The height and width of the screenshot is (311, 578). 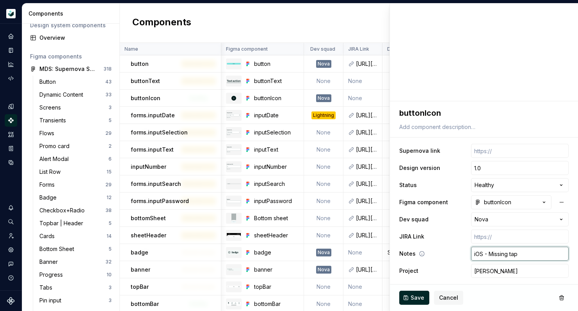 What do you see at coordinates (234, 132) in the screenshot?
I see `img: inputSelection` at bounding box center [234, 132].